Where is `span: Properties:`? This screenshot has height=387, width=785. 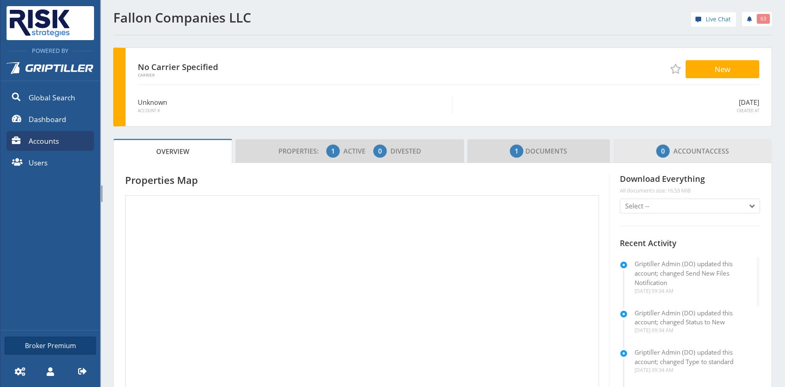
span: Properties: is located at coordinates (301, 151).